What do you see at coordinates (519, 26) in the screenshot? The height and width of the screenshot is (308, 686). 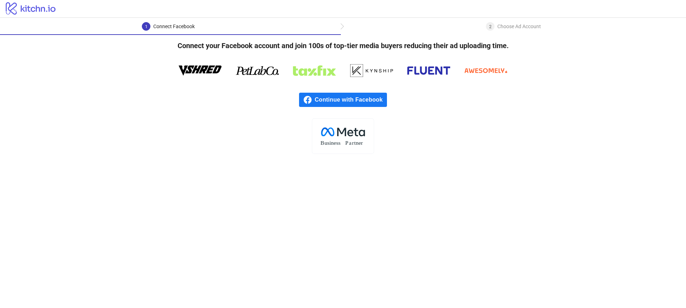 I see `div: Choose Ad Account` at bounding box center [519, 26].